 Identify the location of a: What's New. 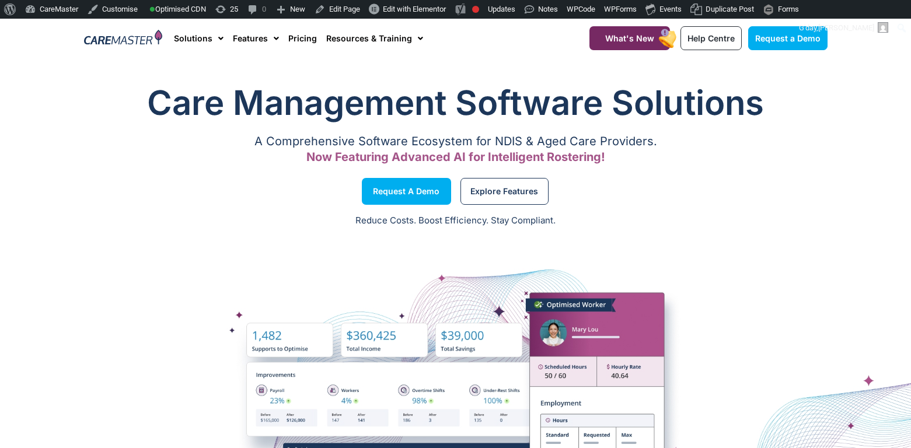
(630, 38).